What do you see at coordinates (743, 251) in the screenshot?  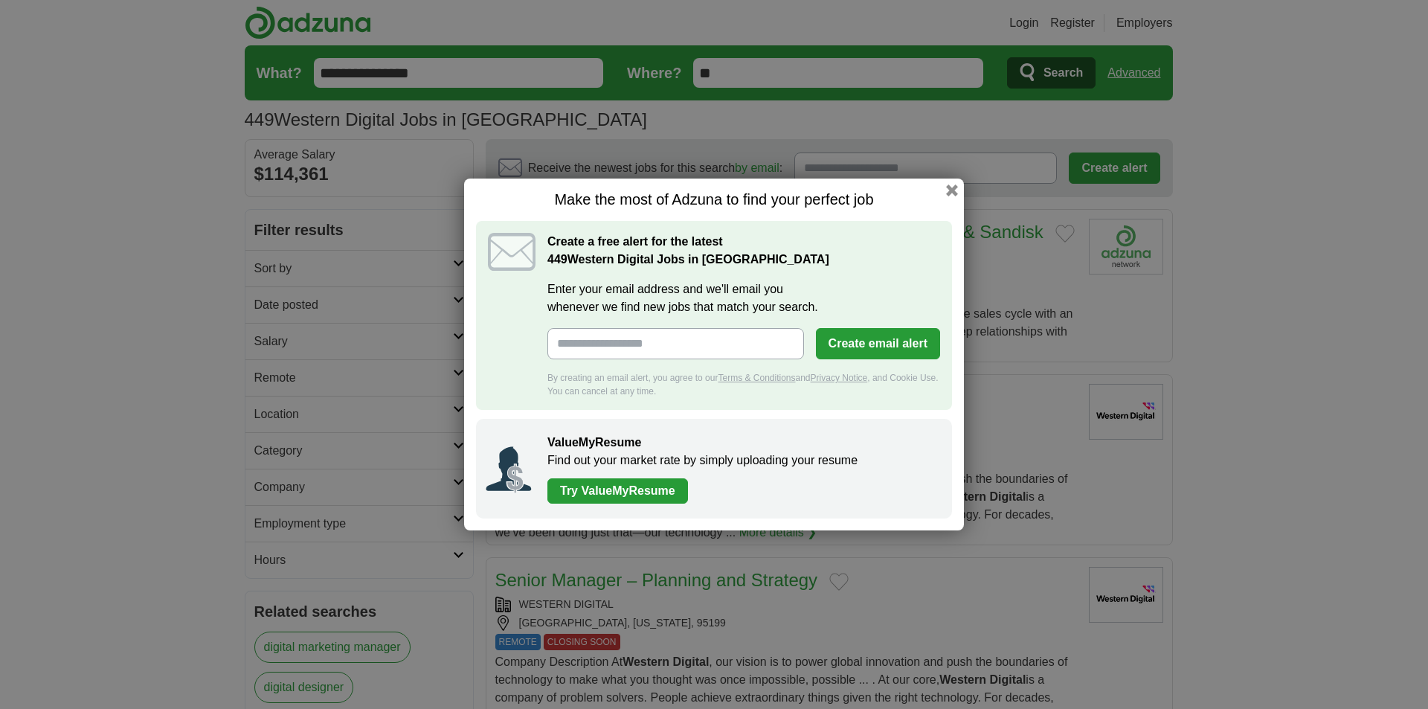 I see `h2: Create a free alert for the latest` at bounding box center [743, 251].